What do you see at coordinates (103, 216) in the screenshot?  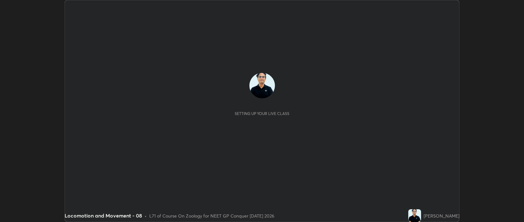 I see `div: Locomotion and Movement - 08` at bounding box center [103, 216].